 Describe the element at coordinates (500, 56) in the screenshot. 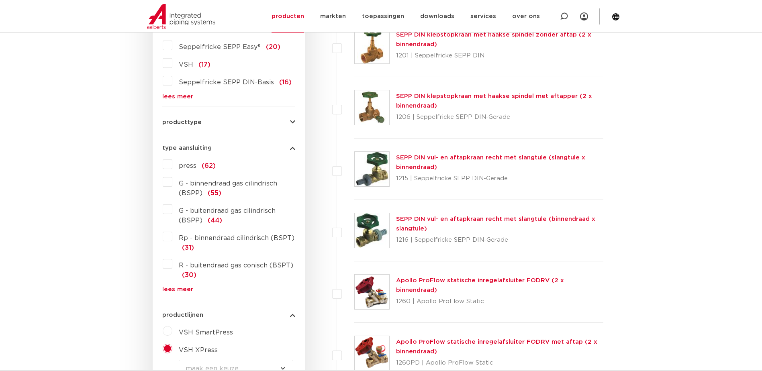

I see `p: 1201 | Seppelfricke SEPP DIN` at that location.